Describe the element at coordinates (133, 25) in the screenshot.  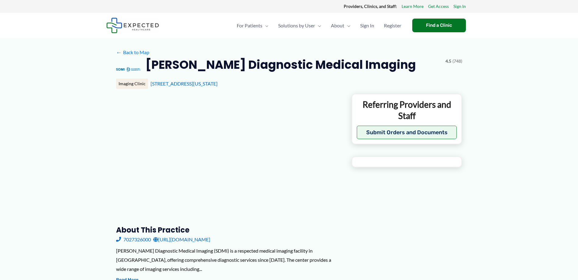
I see `img: Expected Healthcare Logo - side, dark font, small` at that location.